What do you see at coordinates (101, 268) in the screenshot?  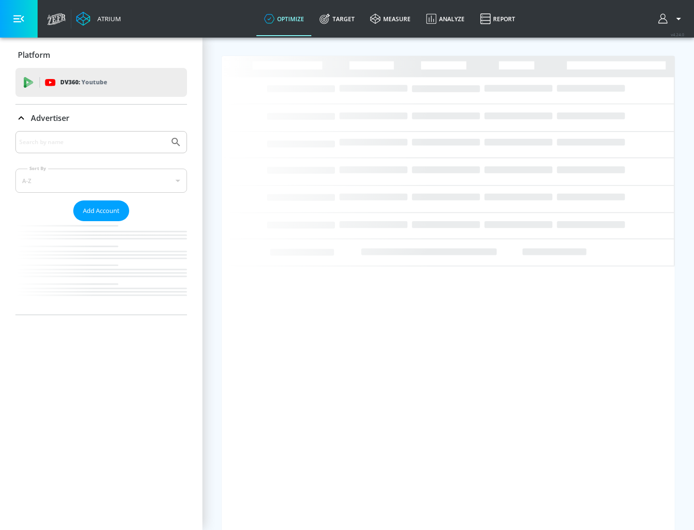 I see `nav: list of Advertiser` at bounding box center [101, 268].